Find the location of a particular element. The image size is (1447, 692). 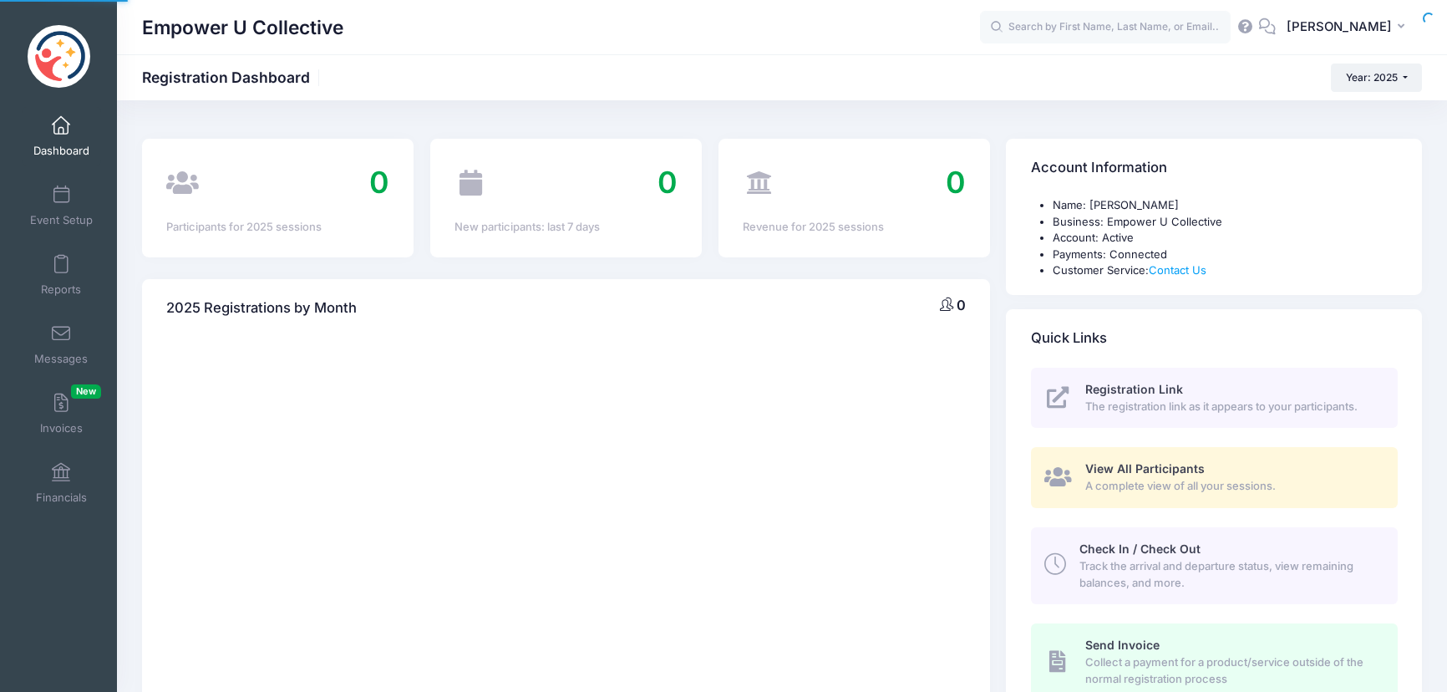

h4: Quick Links is located at coordinates (1068, 338).